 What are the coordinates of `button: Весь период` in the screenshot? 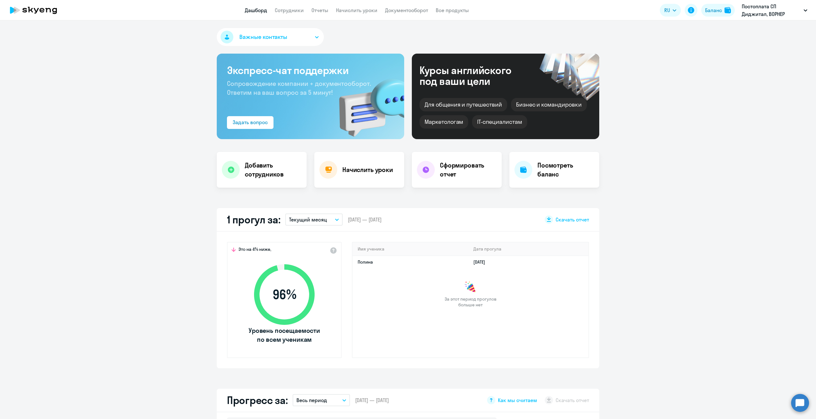 It's located at (321, 400).